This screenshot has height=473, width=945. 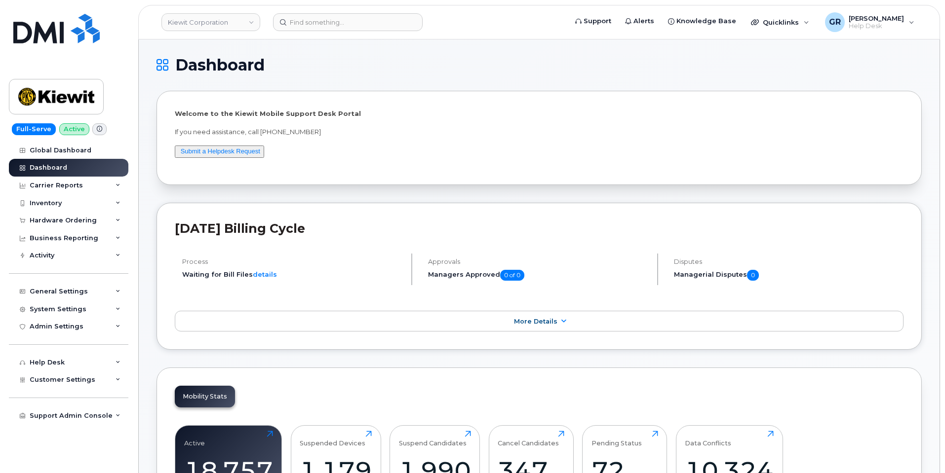 I want to click on div: Active, so click(x=194, y=439).